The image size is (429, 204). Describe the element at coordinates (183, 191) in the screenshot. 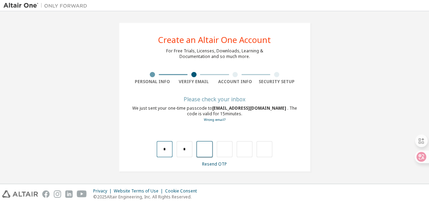

I see `div: Cookie Consent` at that location.